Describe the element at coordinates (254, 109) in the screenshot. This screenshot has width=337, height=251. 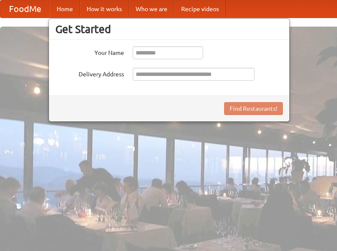
I see `button: Find Restaurants!` at that location.